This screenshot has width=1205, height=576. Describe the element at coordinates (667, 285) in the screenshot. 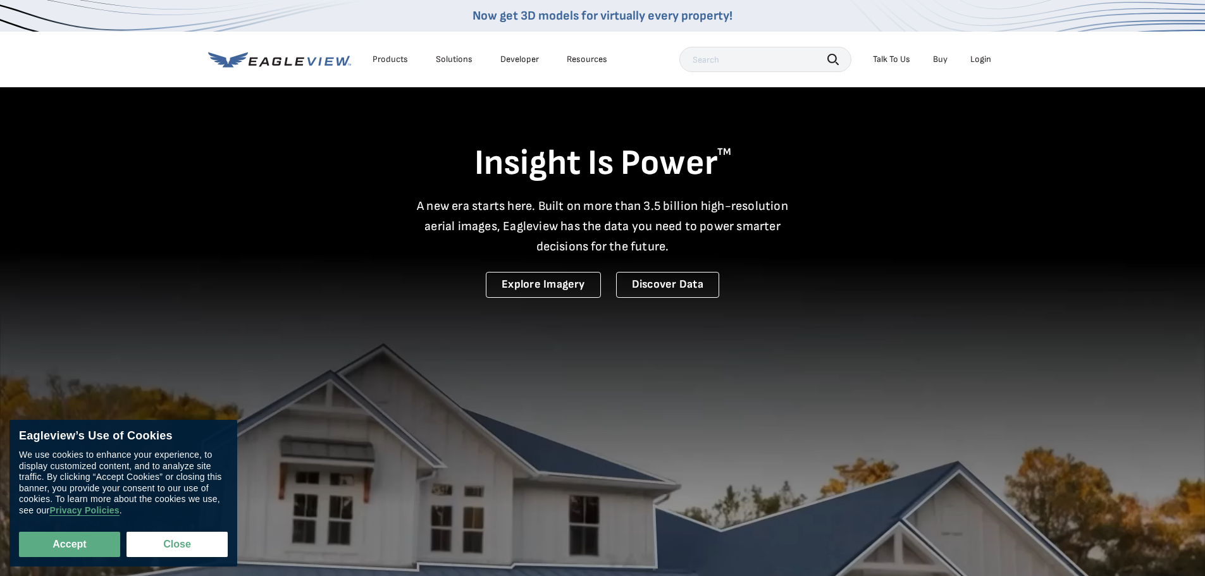

I see `a: Discover Data` at that location.